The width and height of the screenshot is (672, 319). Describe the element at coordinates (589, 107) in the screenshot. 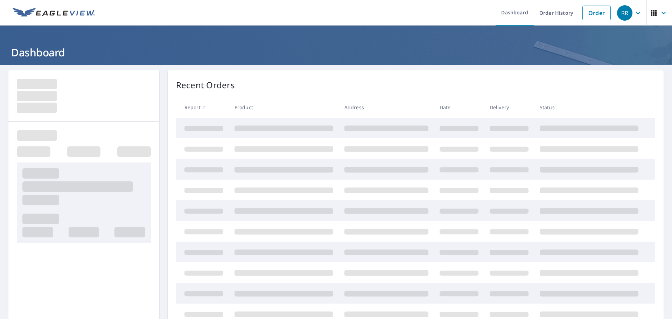

I see `th: Status` at that location.